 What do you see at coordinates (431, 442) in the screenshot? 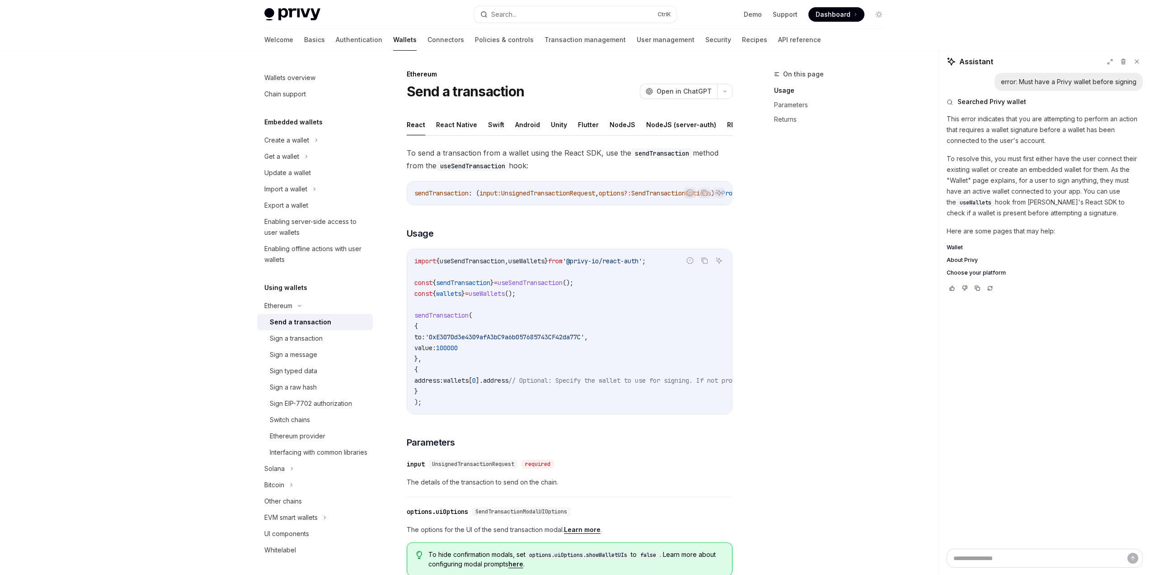
I see `span: Parameters` at bounding box center [431, 442].